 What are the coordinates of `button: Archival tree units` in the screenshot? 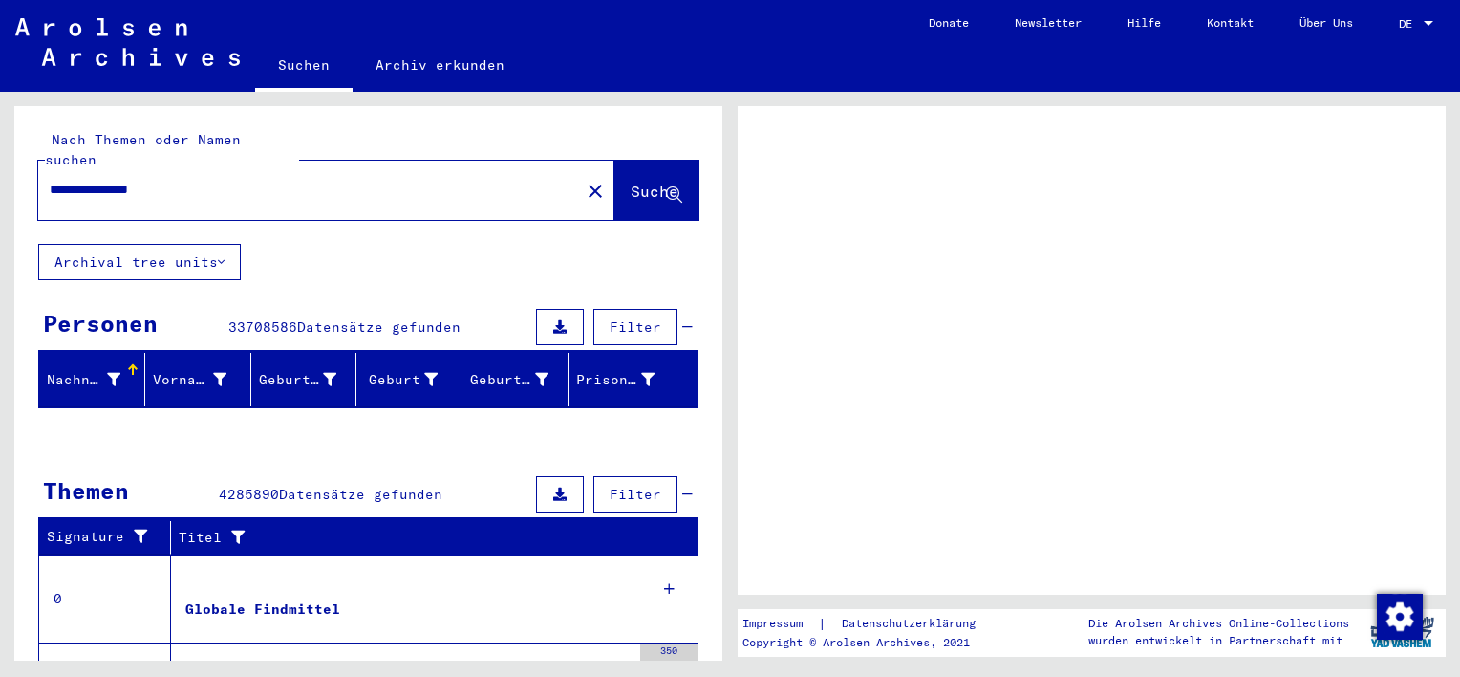 It's located at (140, 262).